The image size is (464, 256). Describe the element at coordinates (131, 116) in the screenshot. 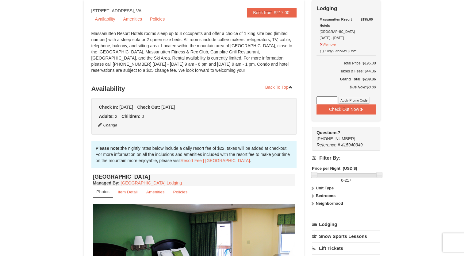

I see `strong: Children:` at that location.